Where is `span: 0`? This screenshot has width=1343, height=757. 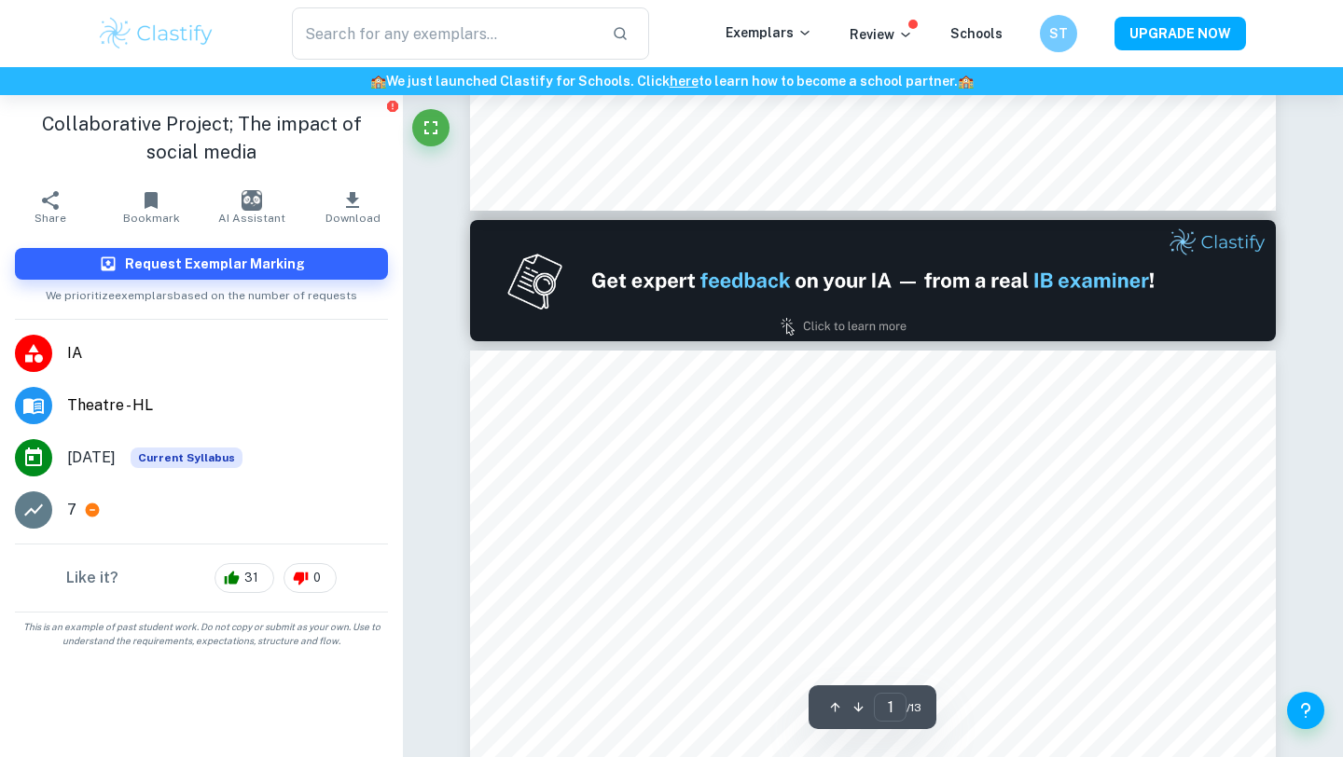
span: 0 is located at coordinates (317, 578).